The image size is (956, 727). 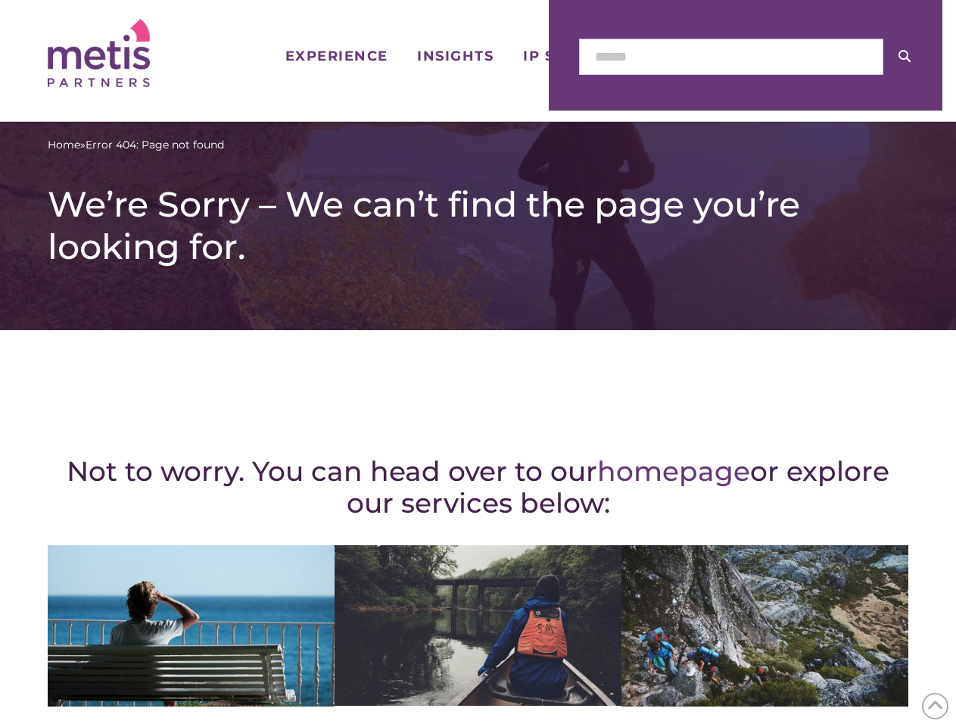 I want to click on span: IP Sales, so click(x=559, y=56).